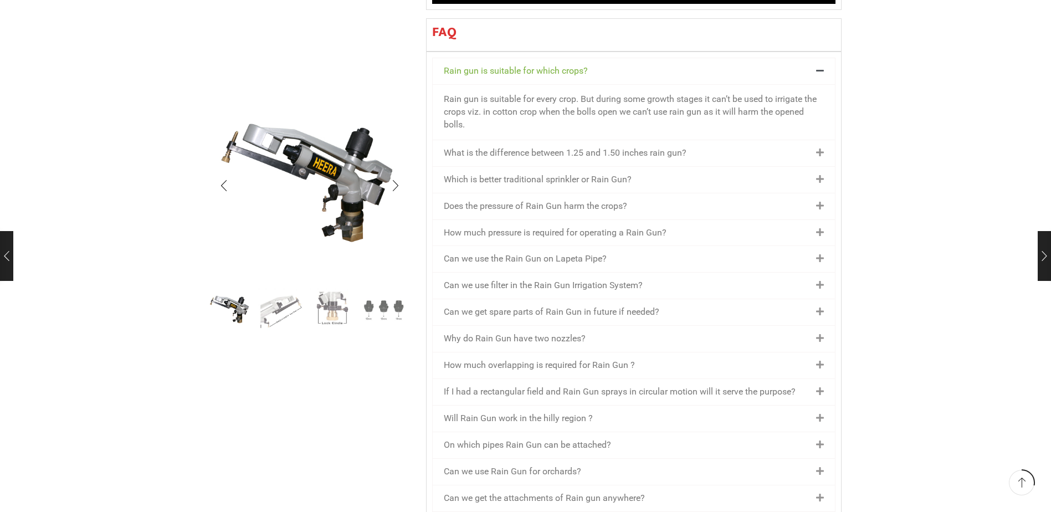  Describe the element at coordinates (634, 339) in the screenshot. I see `div: Why do Rain Gun have two nozzles?` at that location.